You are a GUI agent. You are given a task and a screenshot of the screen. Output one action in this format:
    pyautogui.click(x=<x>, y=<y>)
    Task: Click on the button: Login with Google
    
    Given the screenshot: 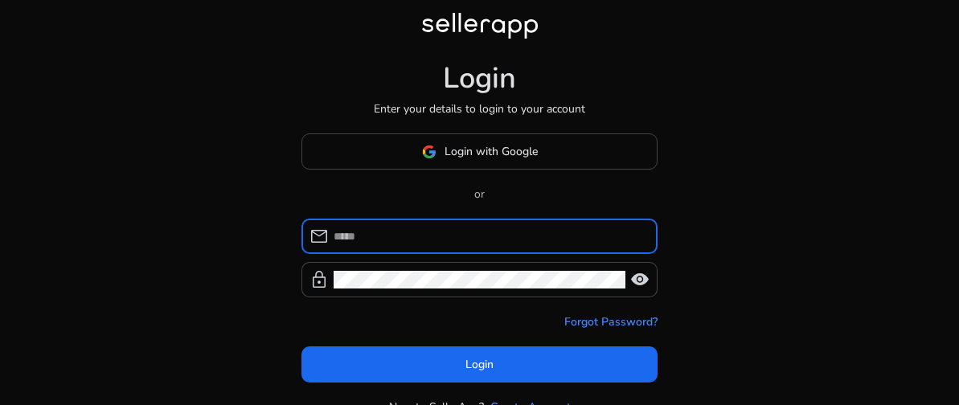 What is the action you would take?
    pyautogui.click(x=479, y=151)
    